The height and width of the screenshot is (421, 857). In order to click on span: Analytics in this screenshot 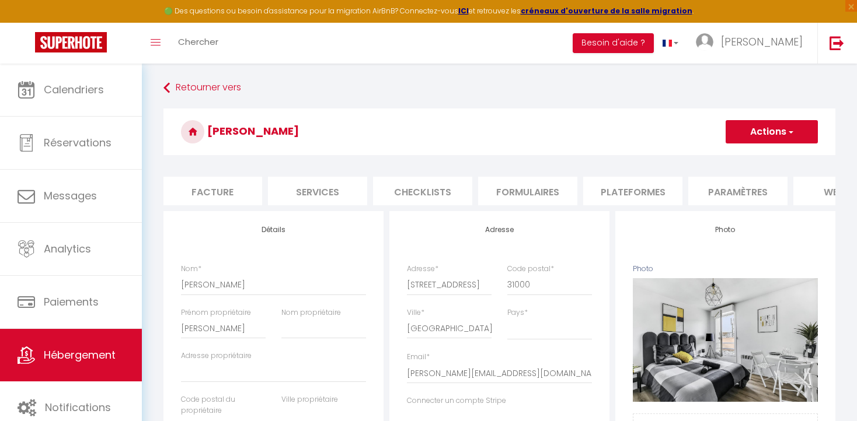, I will do `click(67, 249)`.